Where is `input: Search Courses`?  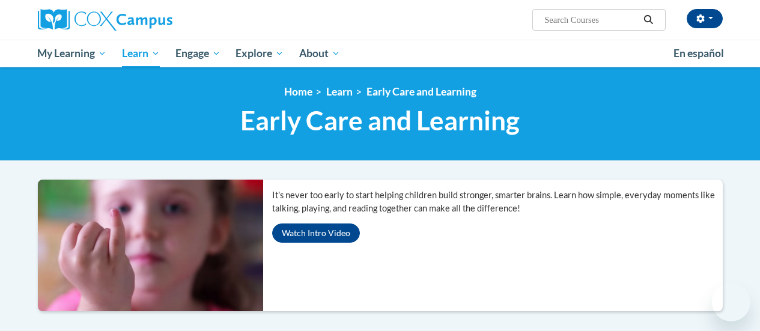 input: Search Courses is located at coordinates (591, 20).